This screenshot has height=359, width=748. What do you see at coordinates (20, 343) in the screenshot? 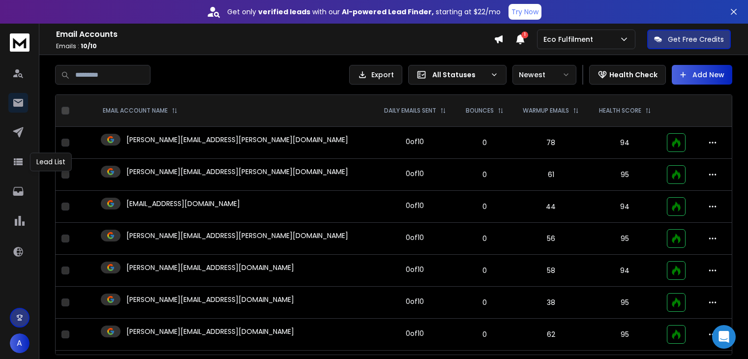
I see `span: A` at bounding box center [20, 343].